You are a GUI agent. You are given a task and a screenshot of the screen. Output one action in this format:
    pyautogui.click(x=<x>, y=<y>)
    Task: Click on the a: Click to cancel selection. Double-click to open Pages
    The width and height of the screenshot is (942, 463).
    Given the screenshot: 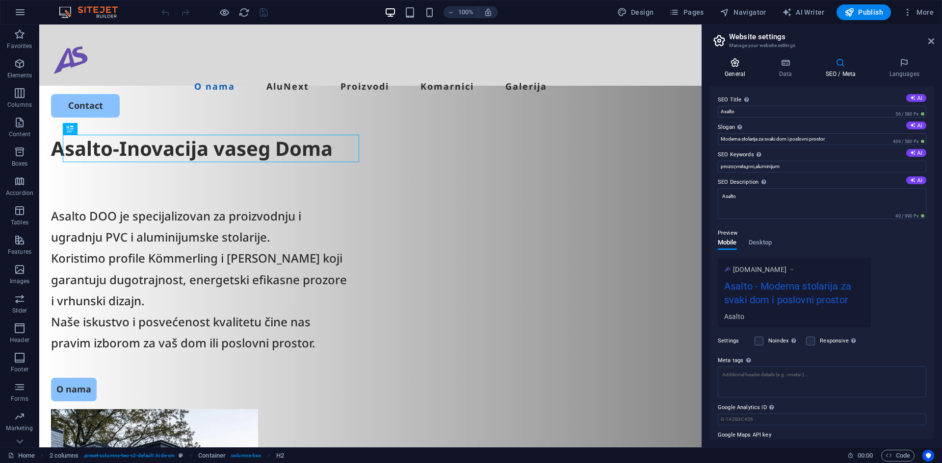 What is the action you would take?
    pyautogui.click(x=21, y=456)
    